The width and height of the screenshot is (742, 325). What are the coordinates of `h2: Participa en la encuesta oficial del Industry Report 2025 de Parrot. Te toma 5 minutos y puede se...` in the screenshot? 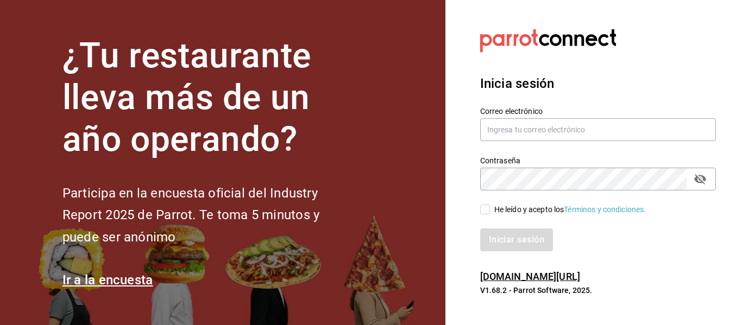 It's located at (209, 216).